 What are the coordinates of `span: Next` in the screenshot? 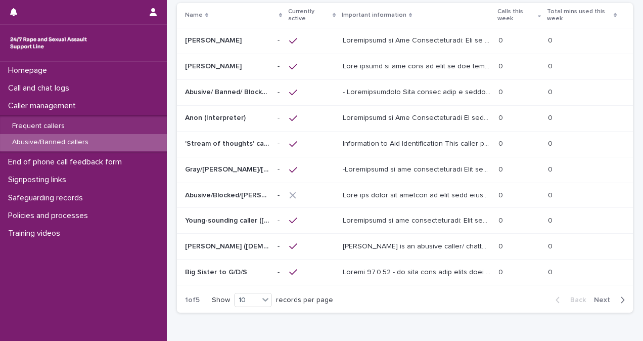 It's located at (605, 300).